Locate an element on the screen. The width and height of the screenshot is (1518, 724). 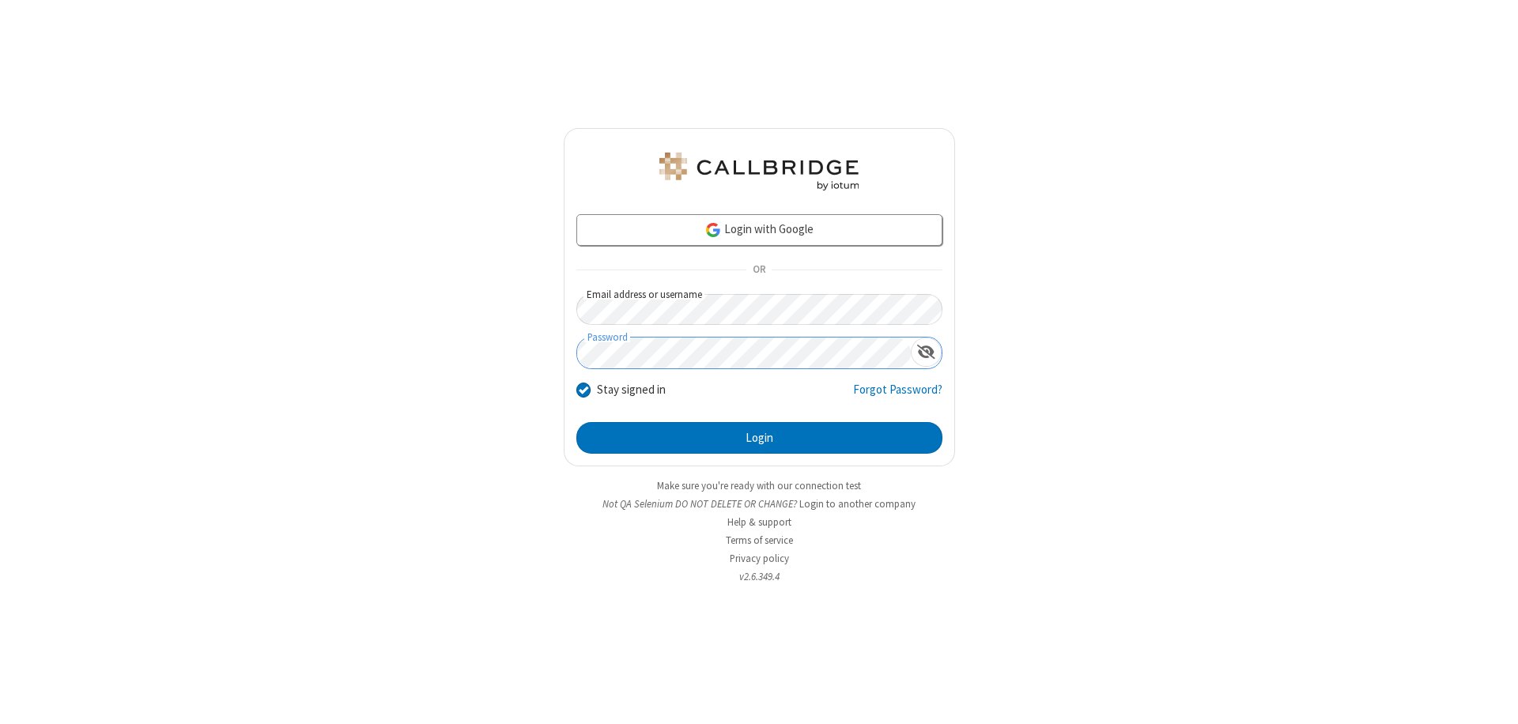
a: Make sure you're ready with our connection test is located at coordinates (759, 485).